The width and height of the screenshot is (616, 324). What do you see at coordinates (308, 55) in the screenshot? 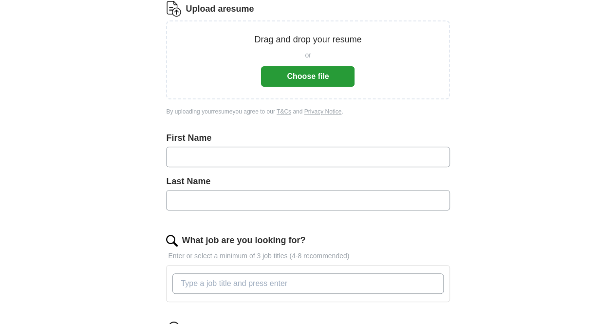
I see `span: or` at bounding box center [308, 55].